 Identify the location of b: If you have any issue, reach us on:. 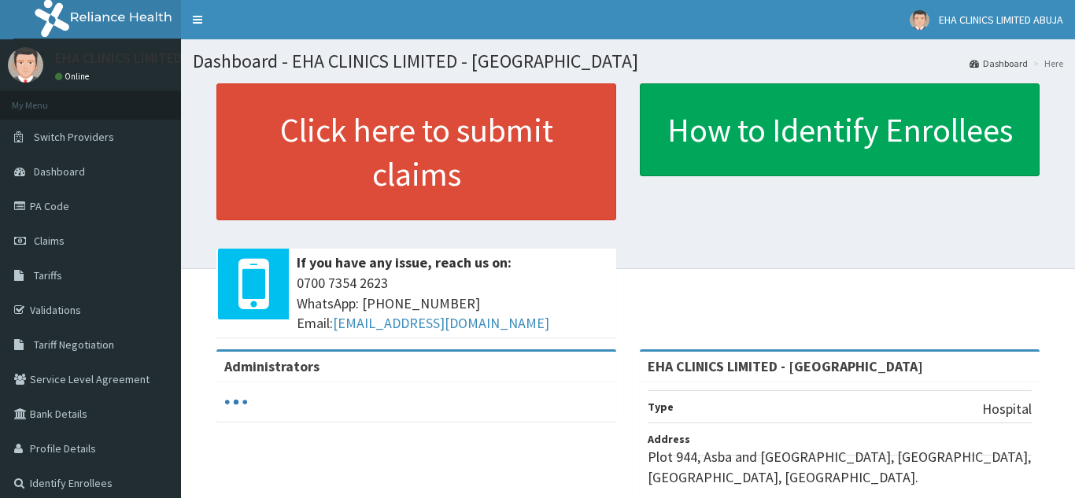
(404, 262).